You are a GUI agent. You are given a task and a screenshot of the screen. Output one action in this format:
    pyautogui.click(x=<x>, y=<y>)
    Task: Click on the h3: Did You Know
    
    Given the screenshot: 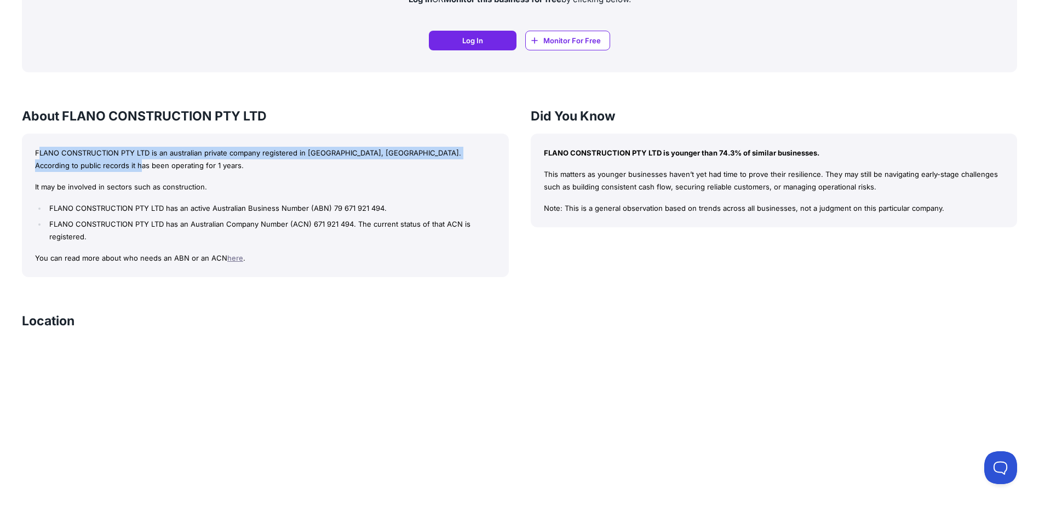 What is the action you would take?
    pyautogui.click(x=774, y=116)
    